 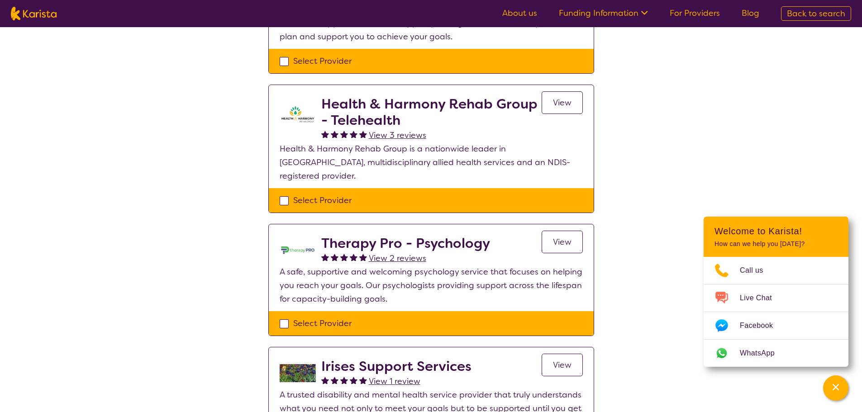 I want to click on img: dzo1joyl8vpkomu9m2qk.jpg, so click(x=298, y=250).